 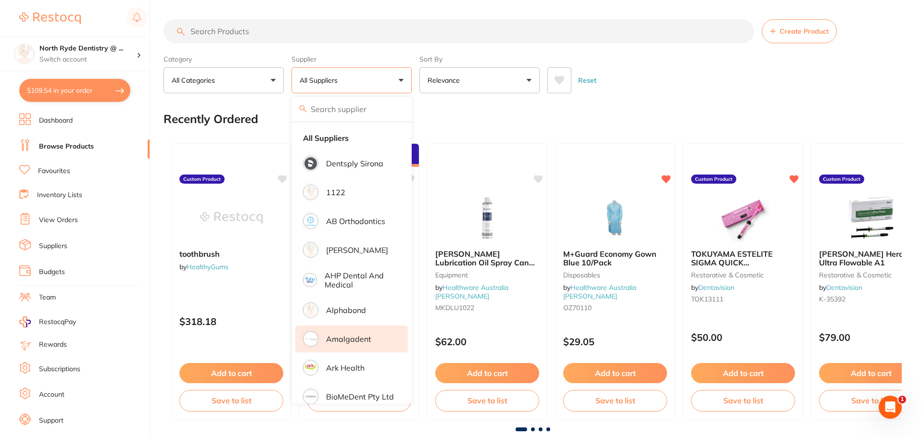 What do you see at coordinates (211, 119) in the screenshot?
I see `h2: Recently Ordered` at bounding box center [211, 119].